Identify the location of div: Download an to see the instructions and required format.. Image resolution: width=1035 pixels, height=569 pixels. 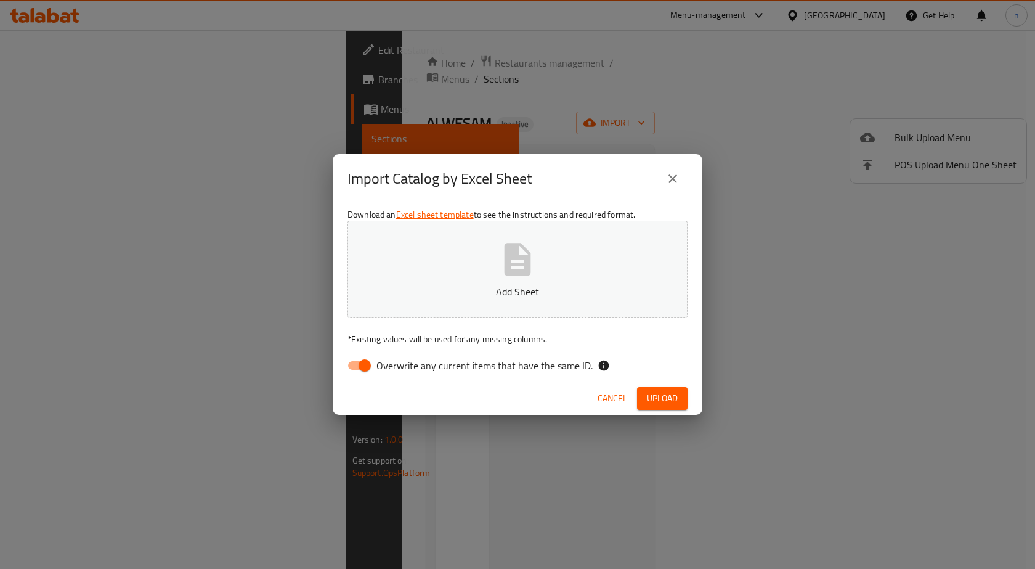
(518, 293).